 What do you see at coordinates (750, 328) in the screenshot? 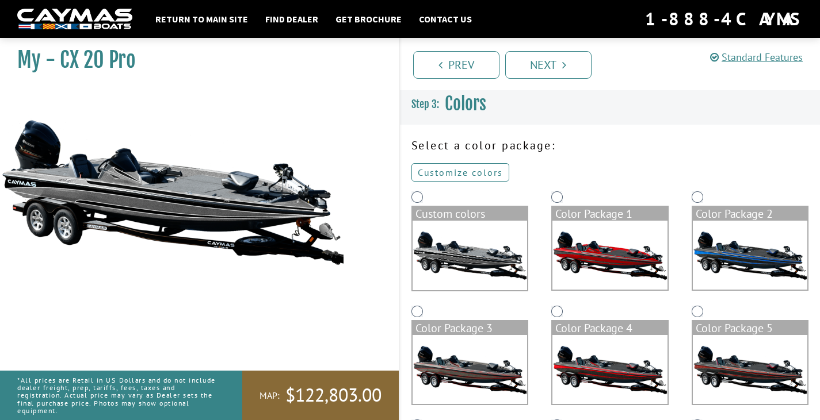
I see `div: Color Package 5` at bounding box center [750, 328].